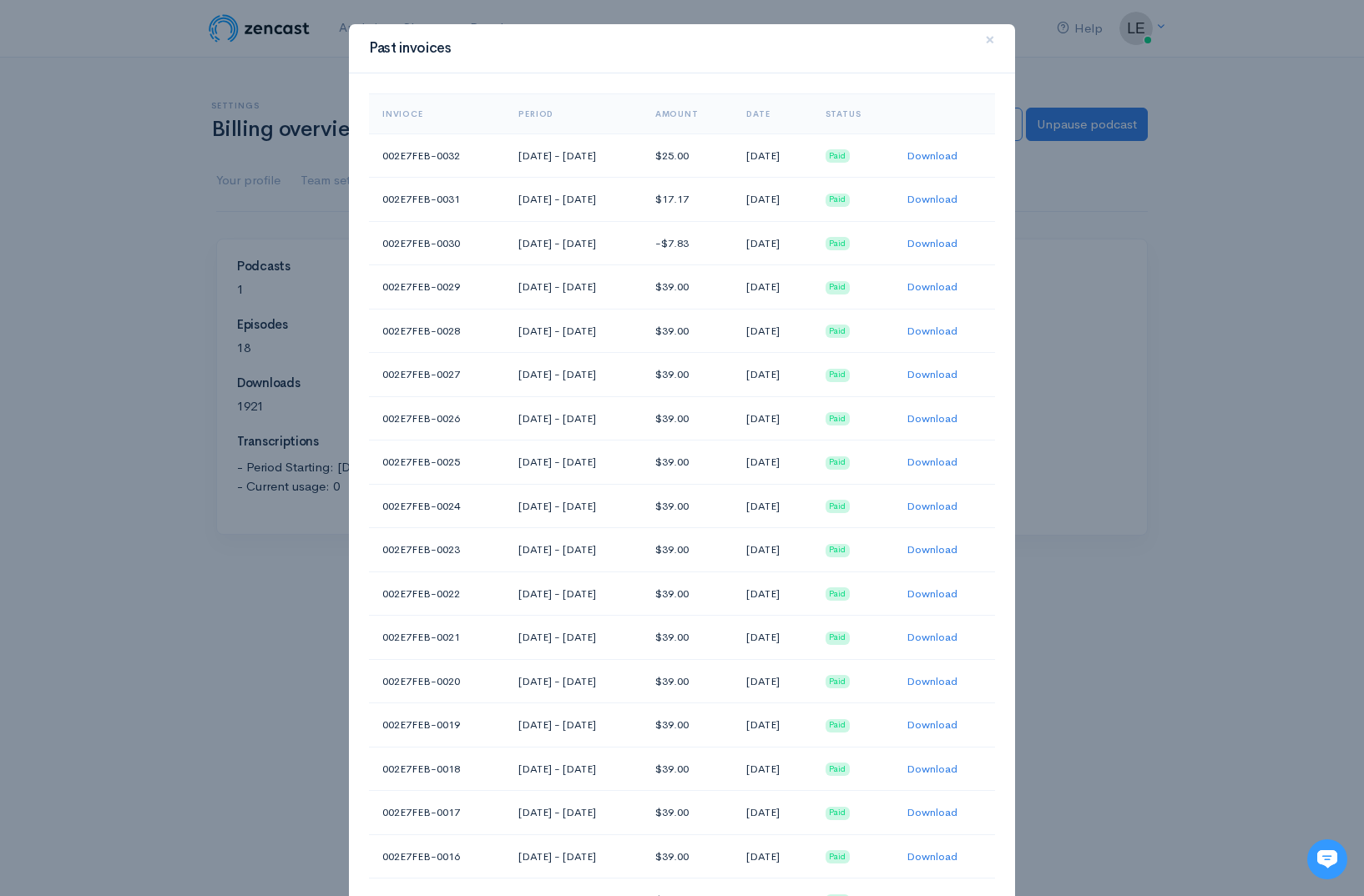  I want to click on button: Close, so click(990, 40).